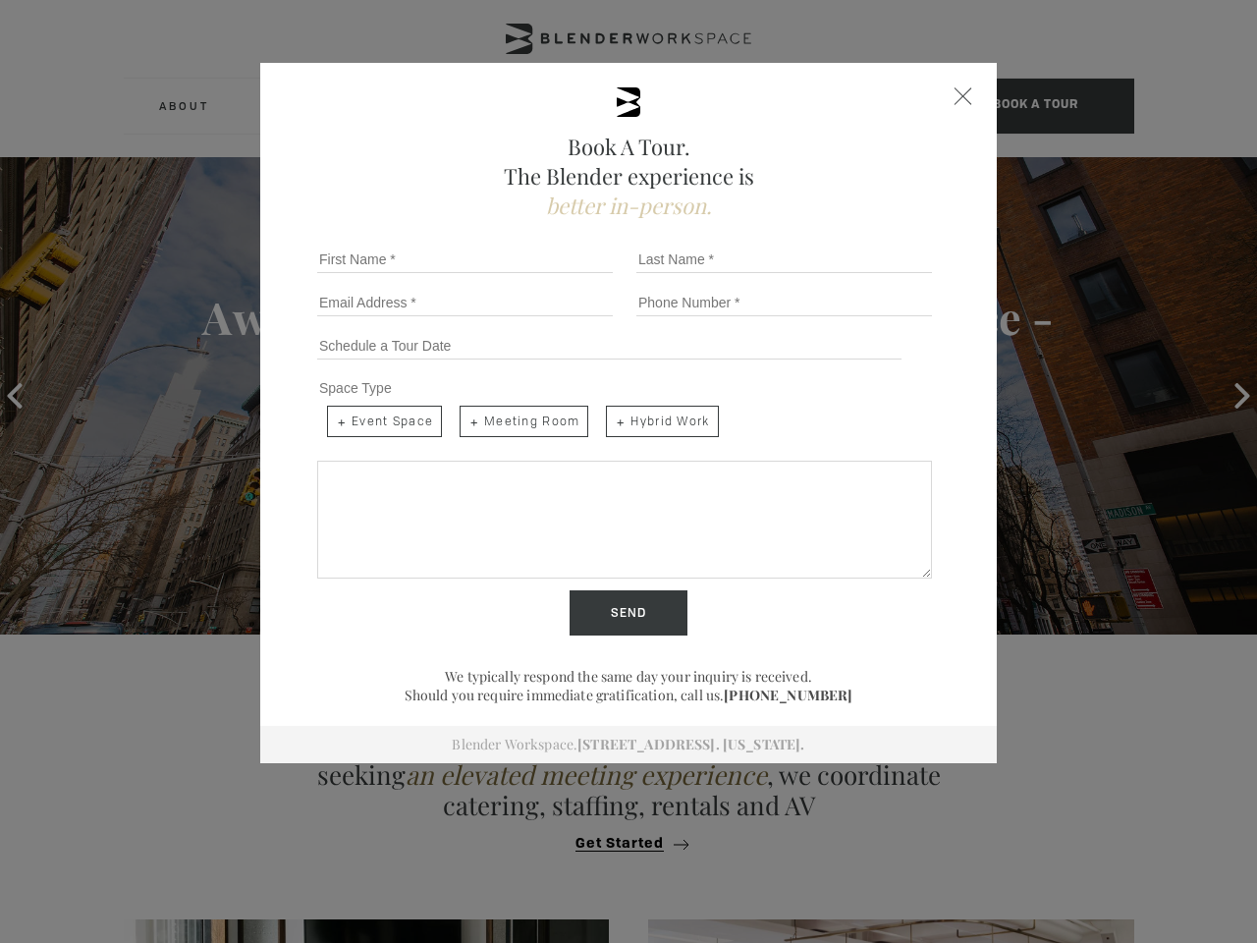 The image size is (1257, 943). Describe the element at coordinates (464, 302) in the screenshot. I see `input: Email Address *` at that location.